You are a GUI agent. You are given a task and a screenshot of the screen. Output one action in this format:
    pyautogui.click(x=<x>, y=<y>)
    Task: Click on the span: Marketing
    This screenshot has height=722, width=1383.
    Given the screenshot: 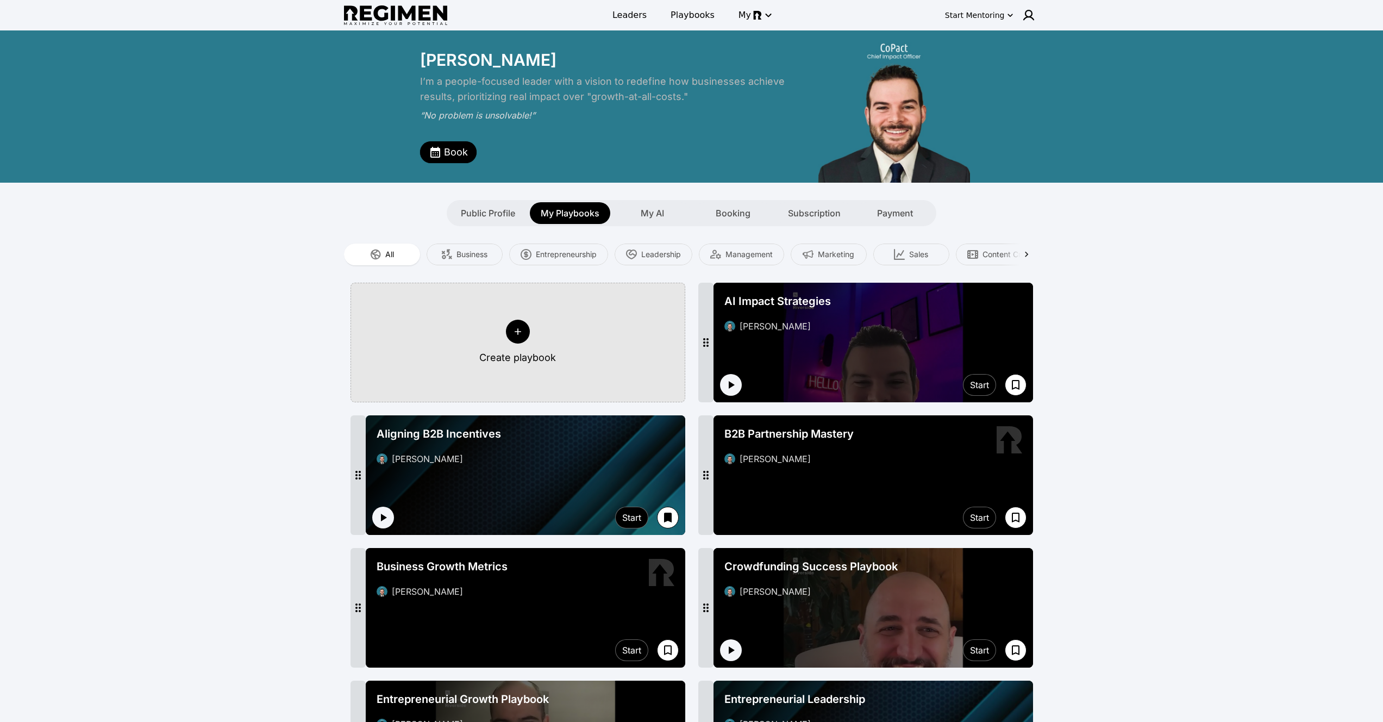 What is the action you would take?
    pyautogui.click(x=836, y=254)
    